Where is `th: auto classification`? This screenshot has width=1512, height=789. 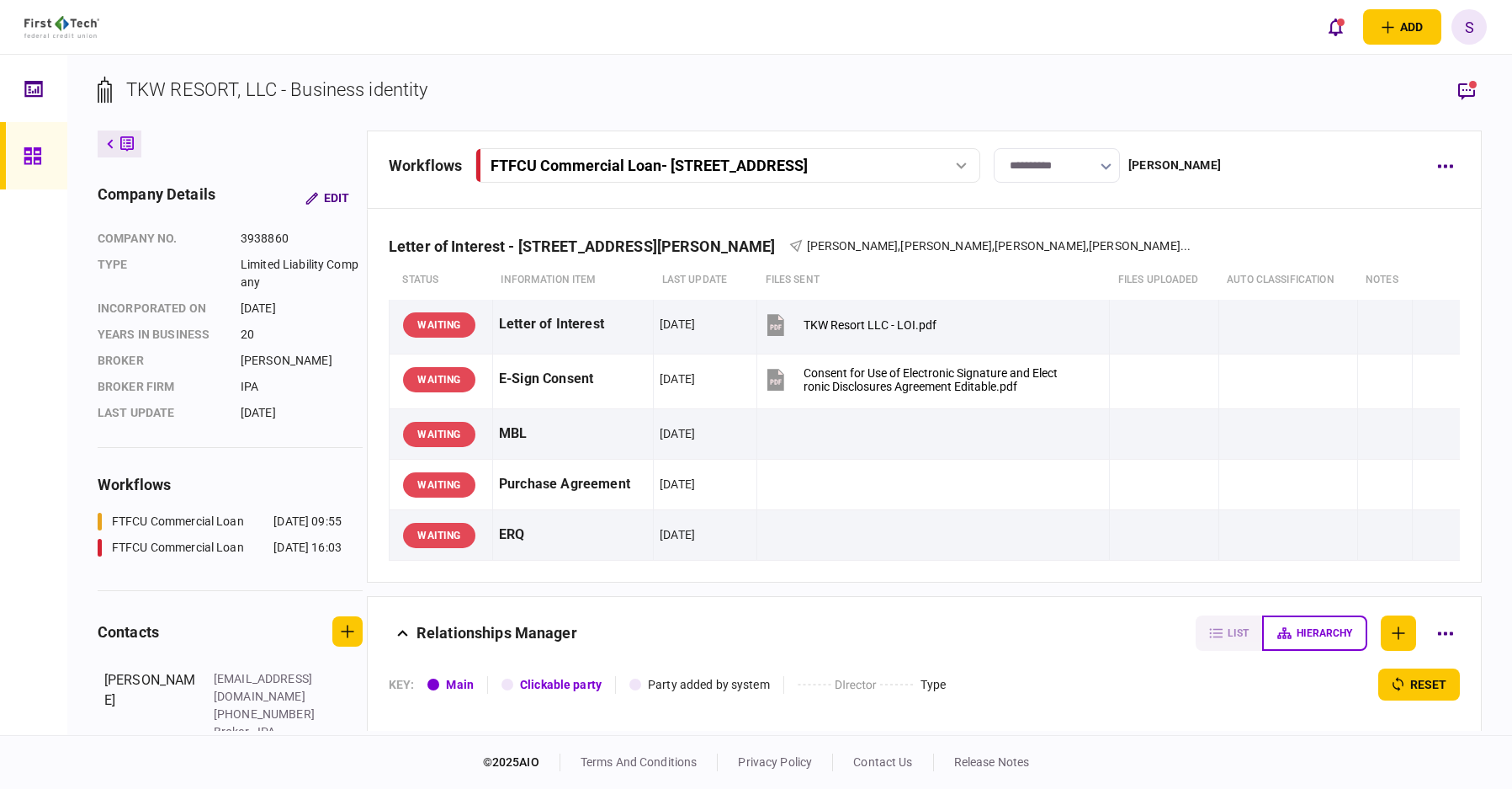 th: auto classification is located at coordinates (1288, 280).